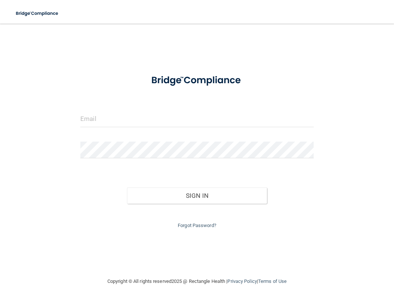 Image resolution: width=394 pixels, height=301 pixels. Describe the element at coordinates (197, 282) in the screenshot. I see `div: Copyright © All rights reserved 2025 @ Rectangle Health | |` at that location.